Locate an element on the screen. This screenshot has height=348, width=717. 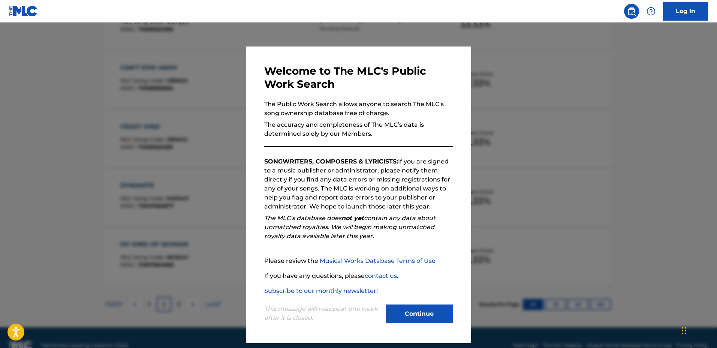
img: MLC Logo is located at coordinates (23, 11).